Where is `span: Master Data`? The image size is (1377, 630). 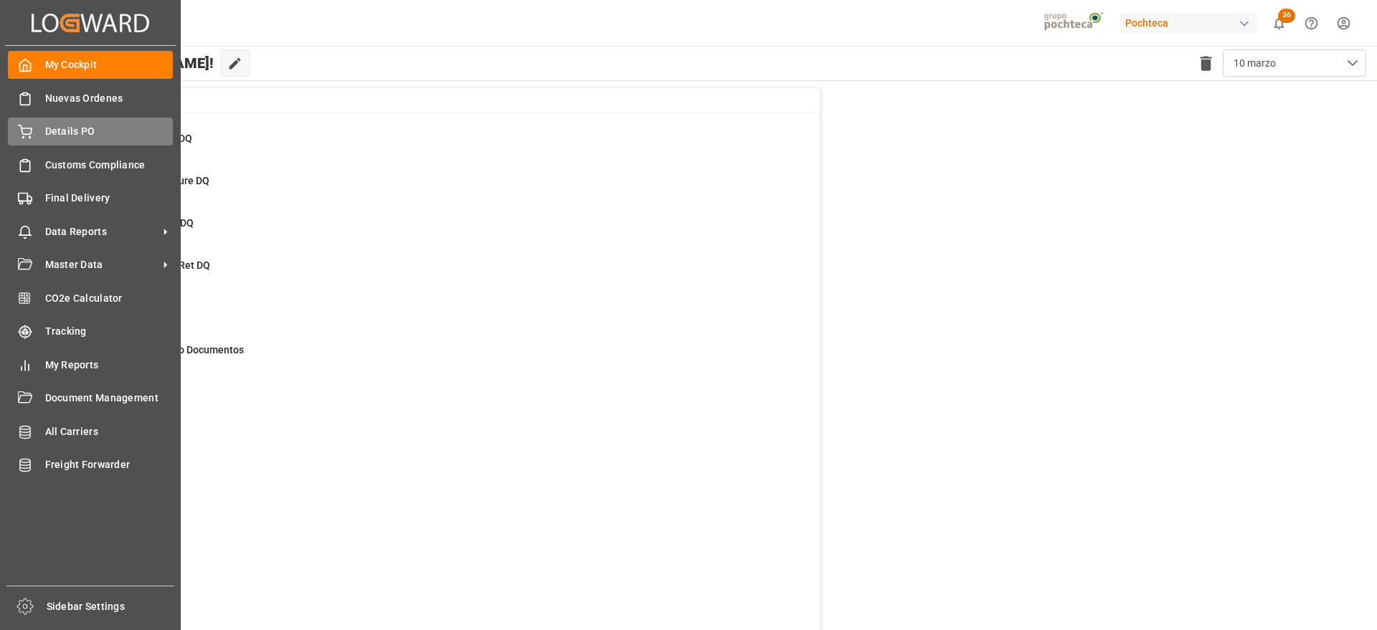 span: Master Data is located at coordinates (102, 265).